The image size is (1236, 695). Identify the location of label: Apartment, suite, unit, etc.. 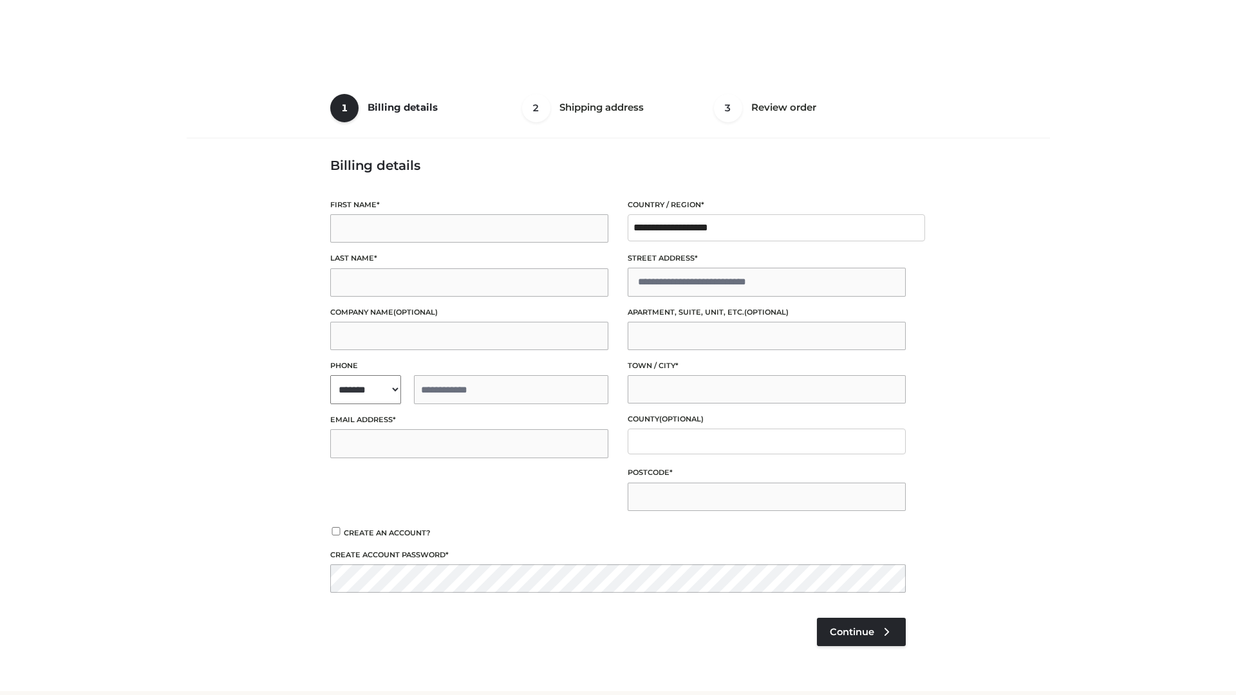
(767, 312).